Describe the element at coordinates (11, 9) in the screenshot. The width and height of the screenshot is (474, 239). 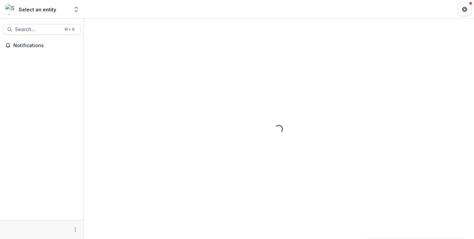
I see `img: Select an entity` at that location.